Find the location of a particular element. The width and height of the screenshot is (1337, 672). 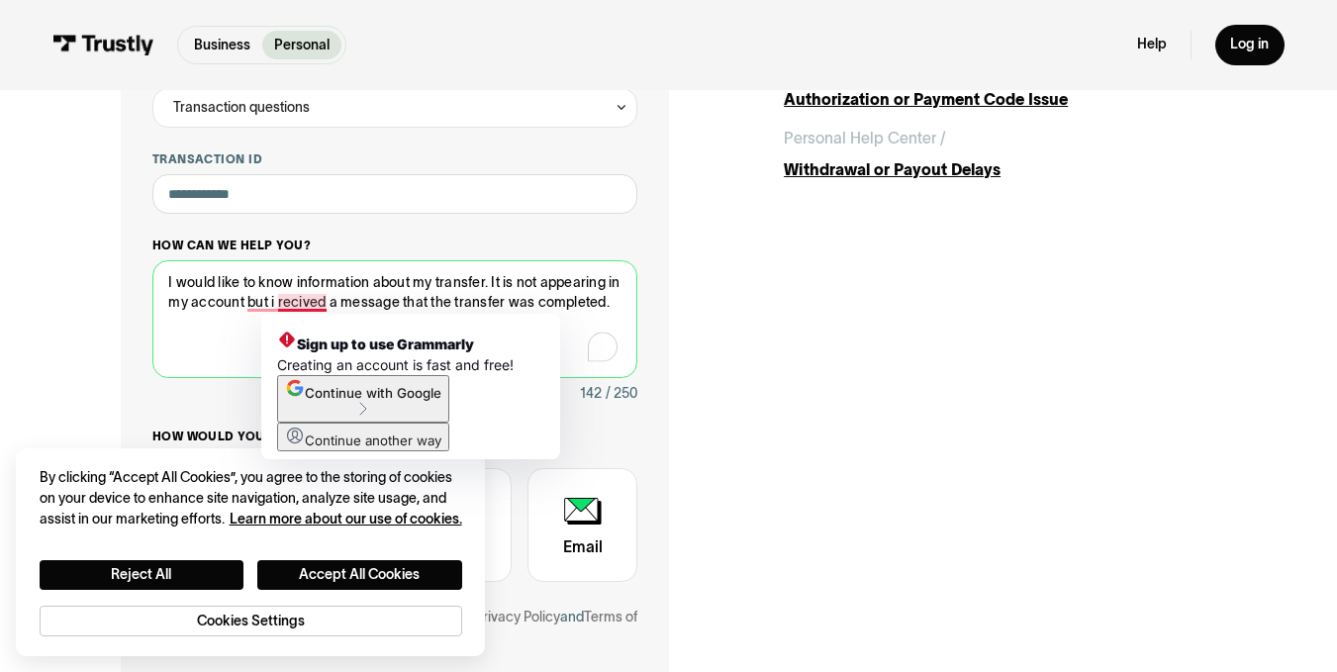

div: Withdrawal or Payout Delays is located at coordinates (999, 170).